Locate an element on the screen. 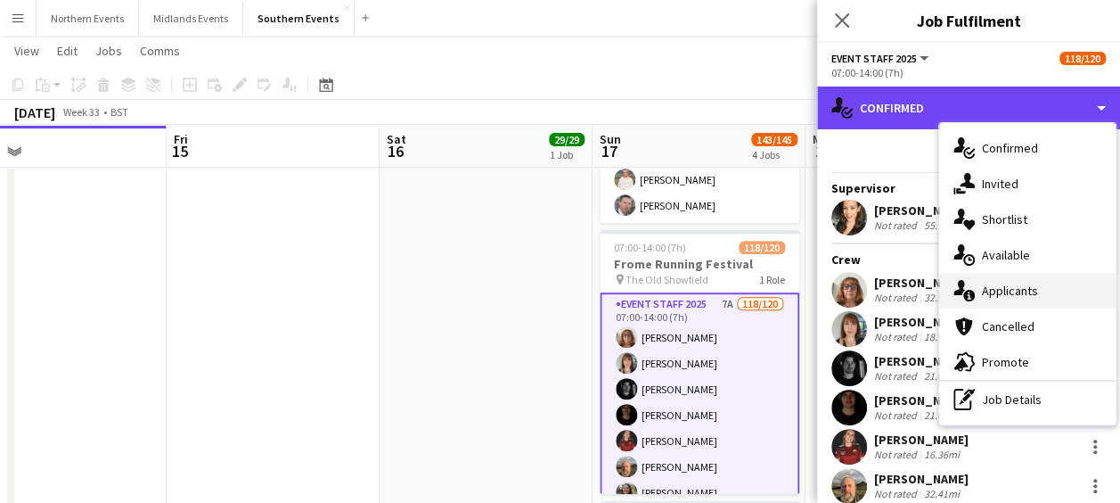 Image resolution: width=1120 pixels, height=503 pixels. h3: Frome Running Festival is located at coordinates (699, 264).